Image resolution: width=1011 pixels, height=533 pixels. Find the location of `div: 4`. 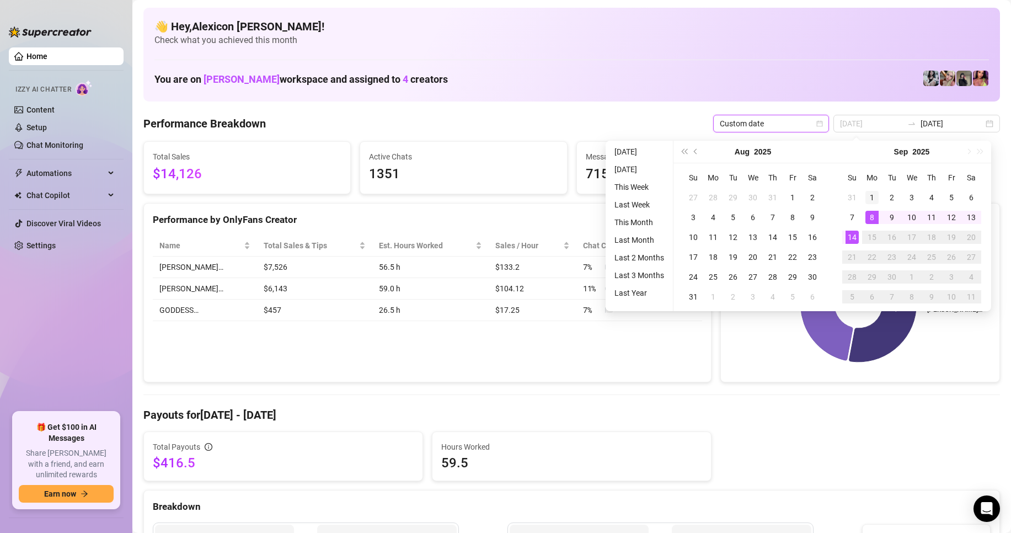

div: 4 is located at coordinates (773, 297).